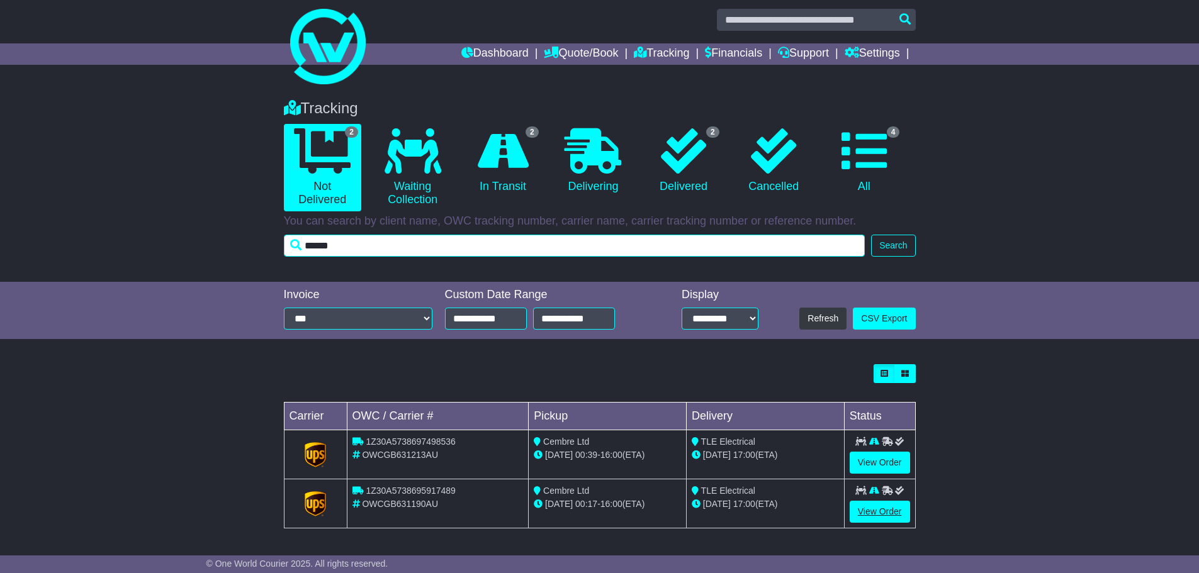 The width and height of the screenshot is (1199, 573). Describe the element at coordinates (803, 54) in the screenshot. I see `a: Support` at that location.